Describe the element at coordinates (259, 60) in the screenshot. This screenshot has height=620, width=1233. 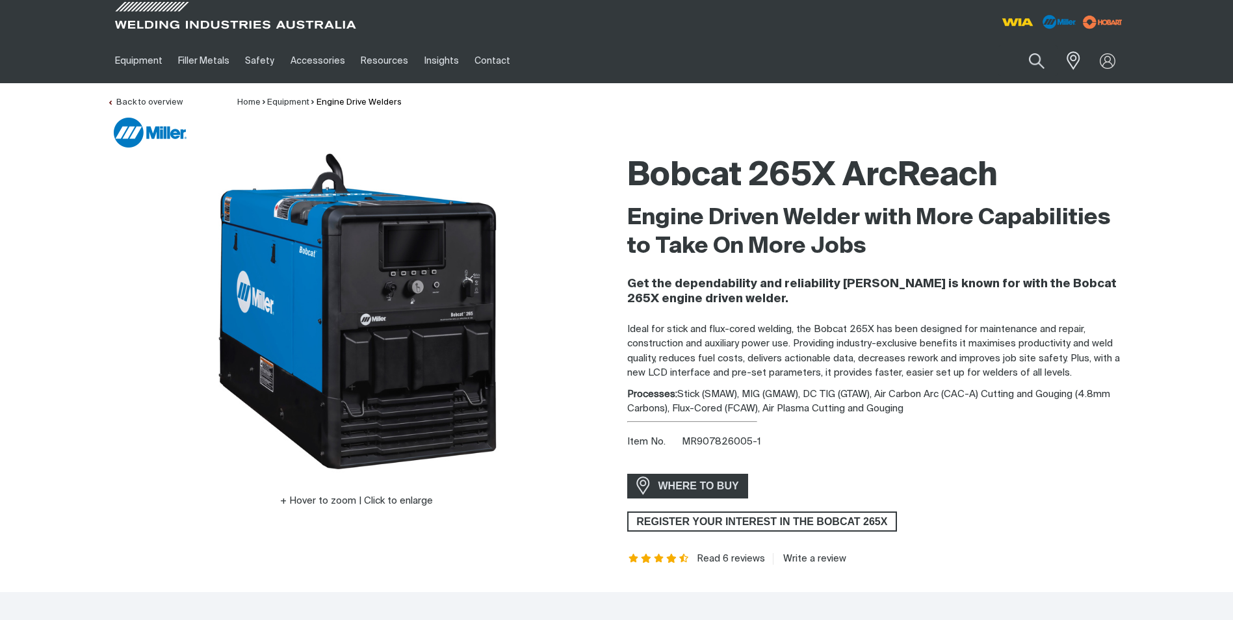
I see `a: Safety` at that location.